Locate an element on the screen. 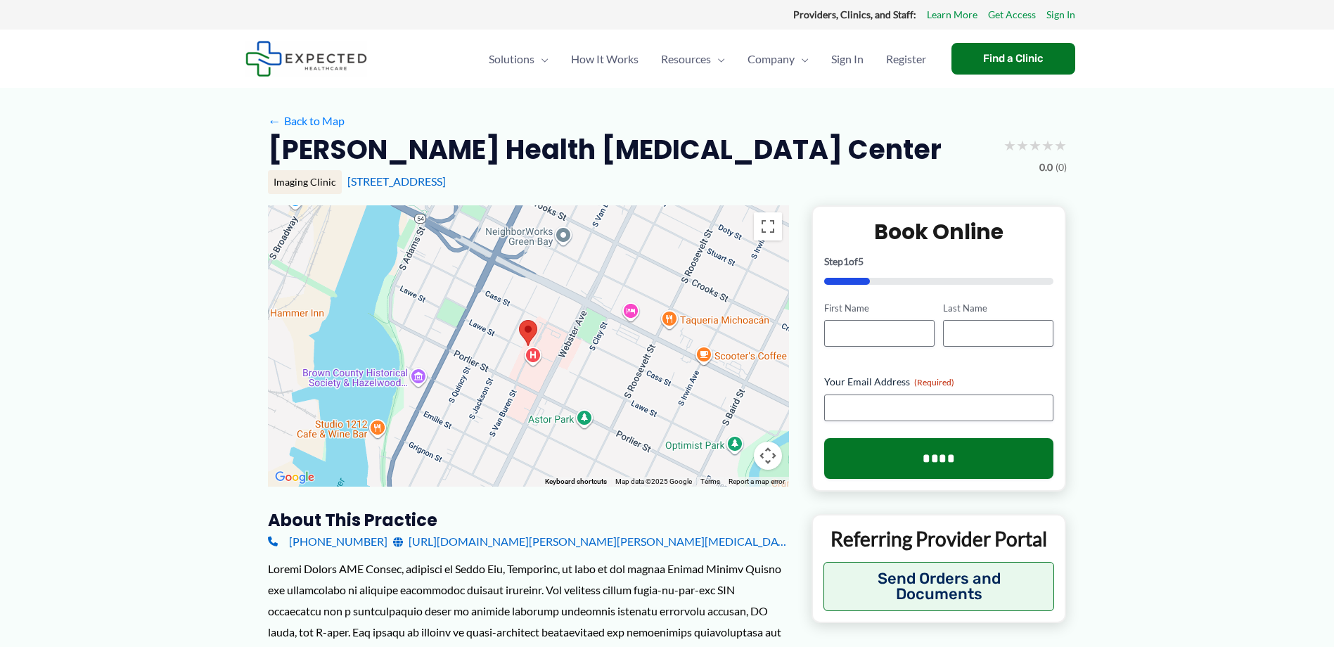 This screenshot has height=647, width=1334. span: Map data ©2025 Google is located at coordinates (653, 481).